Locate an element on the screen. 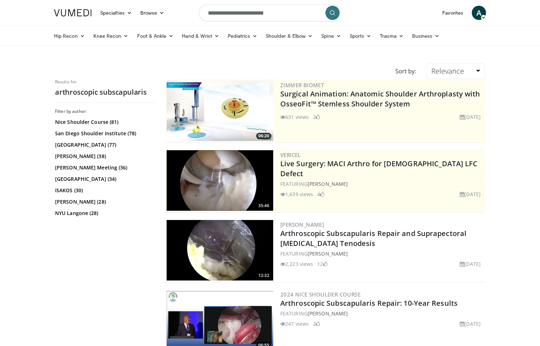  h3: Filter by author: is located at coordinates (105, 111).